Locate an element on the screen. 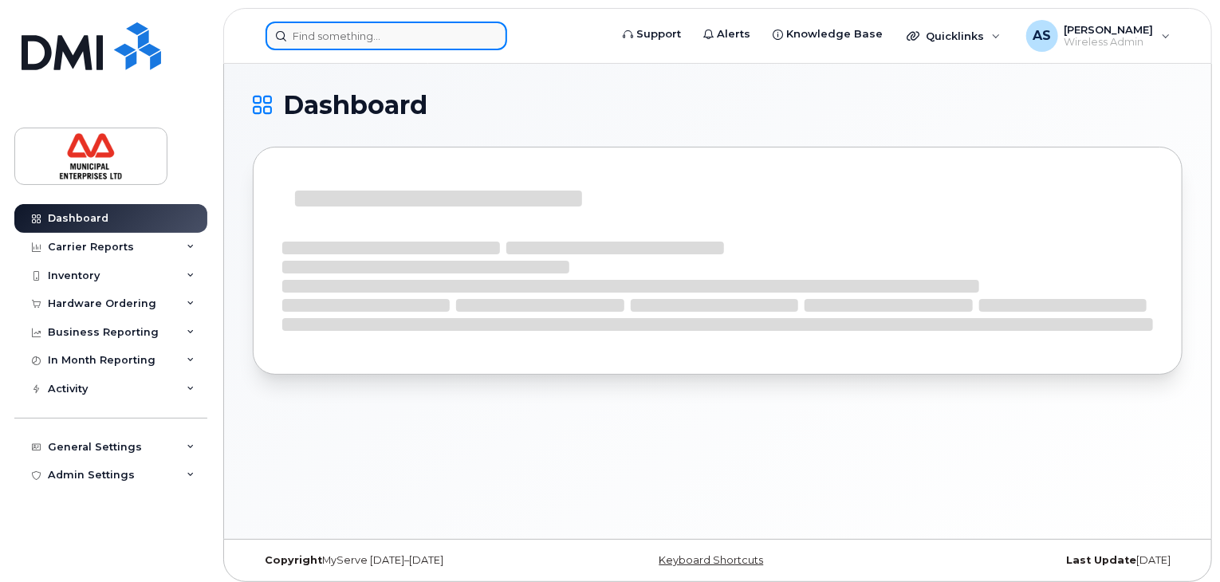  strong: Copyright is located at coordinates (293, 560).